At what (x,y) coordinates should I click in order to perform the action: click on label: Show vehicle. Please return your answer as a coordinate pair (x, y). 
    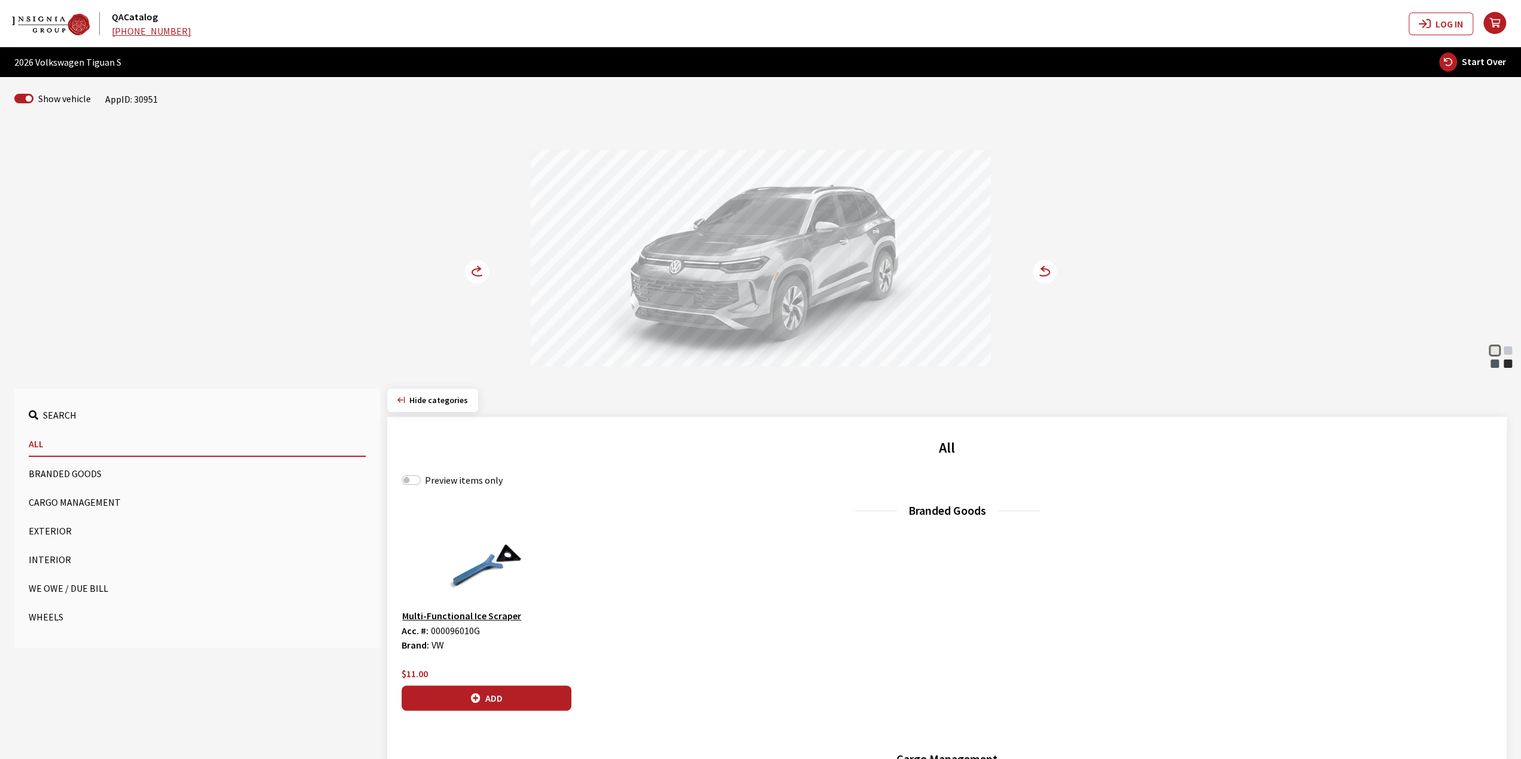
    Looking at the image, I should click on (65, 99).